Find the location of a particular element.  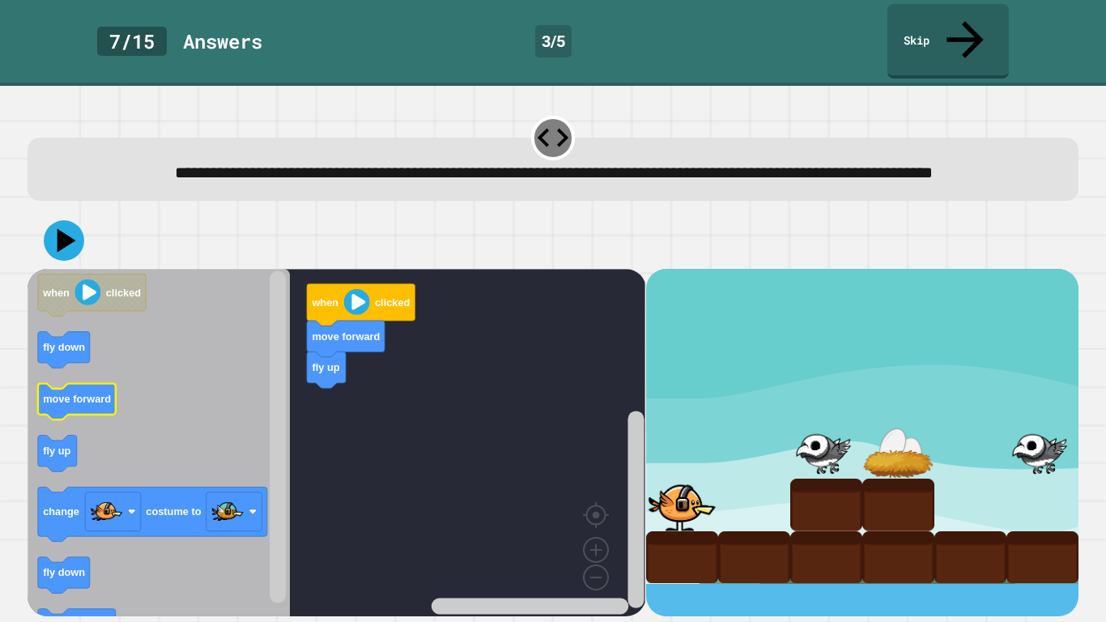

a: Skip is located at coordinates (948, 41).